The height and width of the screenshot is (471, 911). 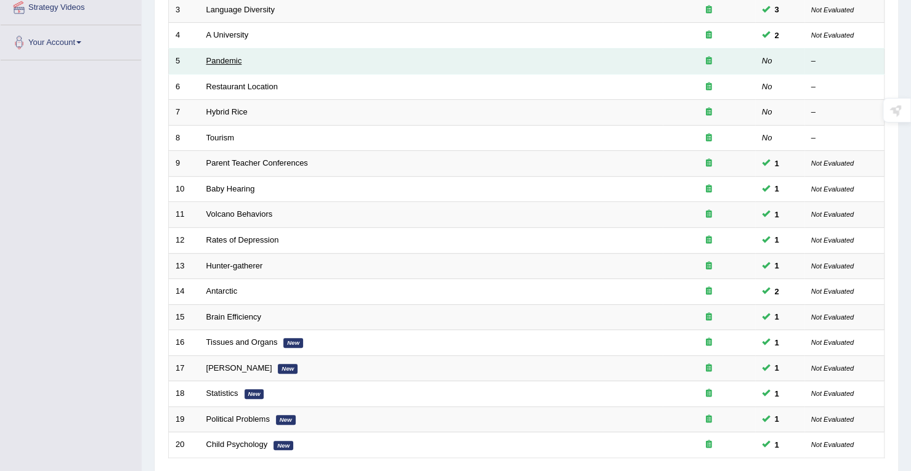 I want to click on td: 11, so click(x=184, y=215).